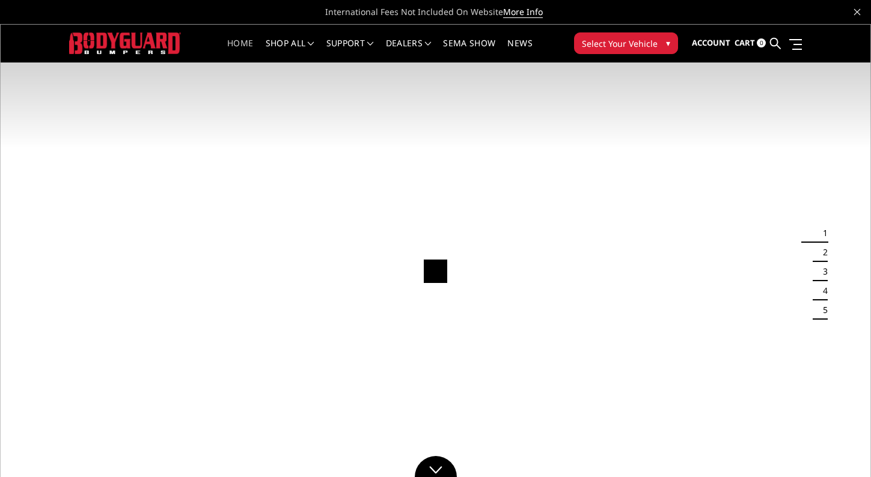  I want to click on span: 0, so click(761, 43).